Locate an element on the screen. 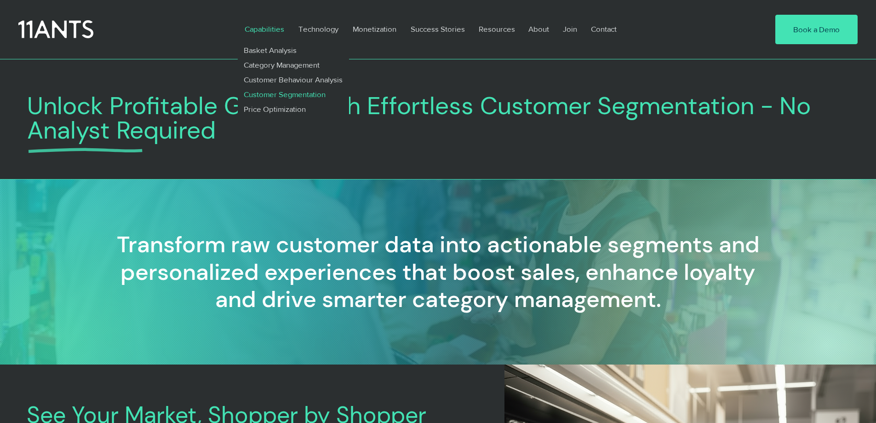 This screenshot has height=423, width=876. a: Success Stories is located at coordinates (438, 29).